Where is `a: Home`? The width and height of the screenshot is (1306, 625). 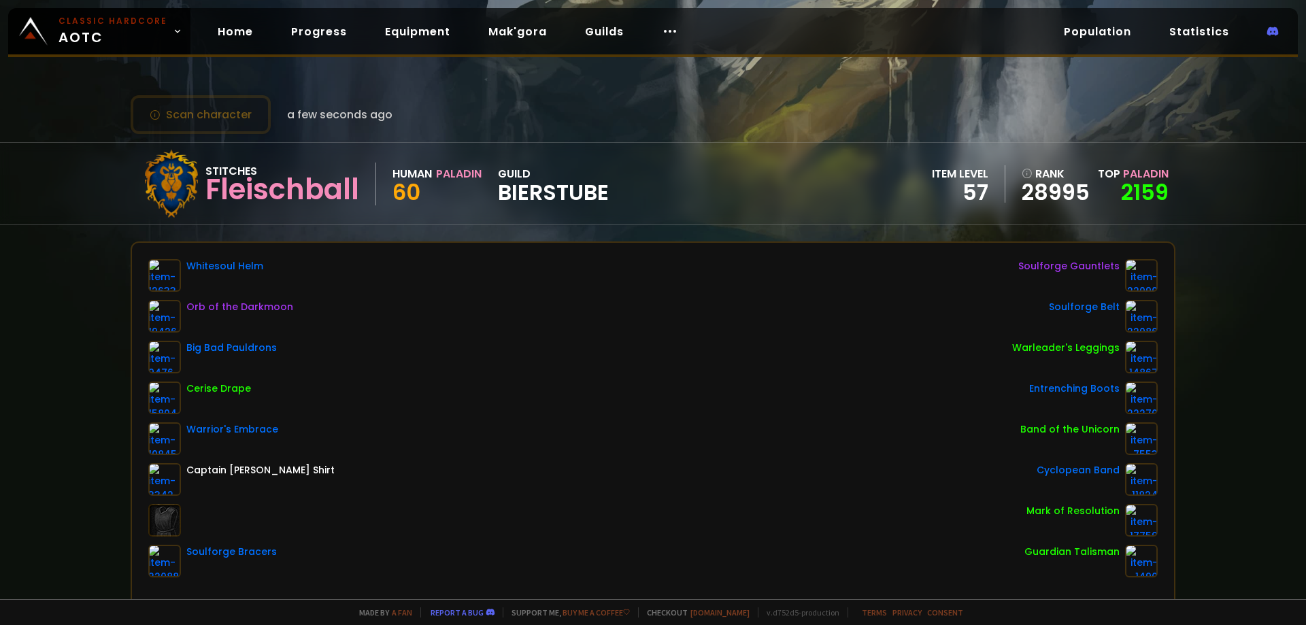
a: Home is located at coordinates (235, 31).